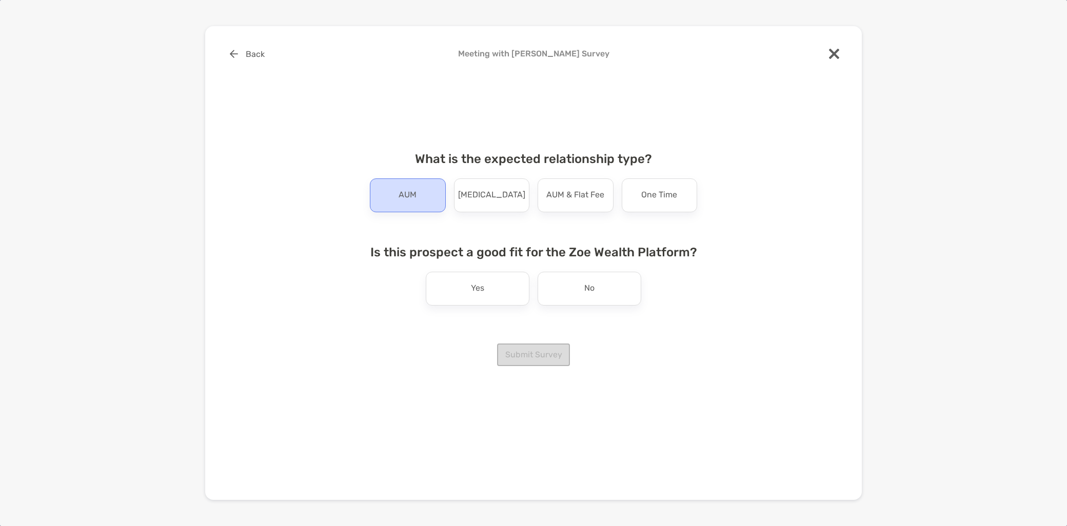  What do you see at coordinates (478, 289) in the screenshot?
I see `p: Yes` at bounding box center [478, 289].